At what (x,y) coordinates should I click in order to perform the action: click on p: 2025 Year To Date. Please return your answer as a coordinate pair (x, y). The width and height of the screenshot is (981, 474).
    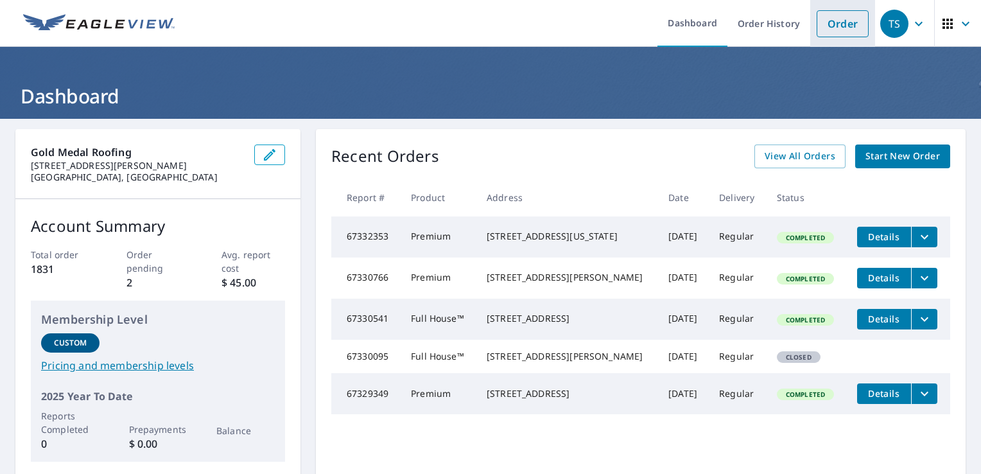
    Looking at the image, I should click on (158, 396).